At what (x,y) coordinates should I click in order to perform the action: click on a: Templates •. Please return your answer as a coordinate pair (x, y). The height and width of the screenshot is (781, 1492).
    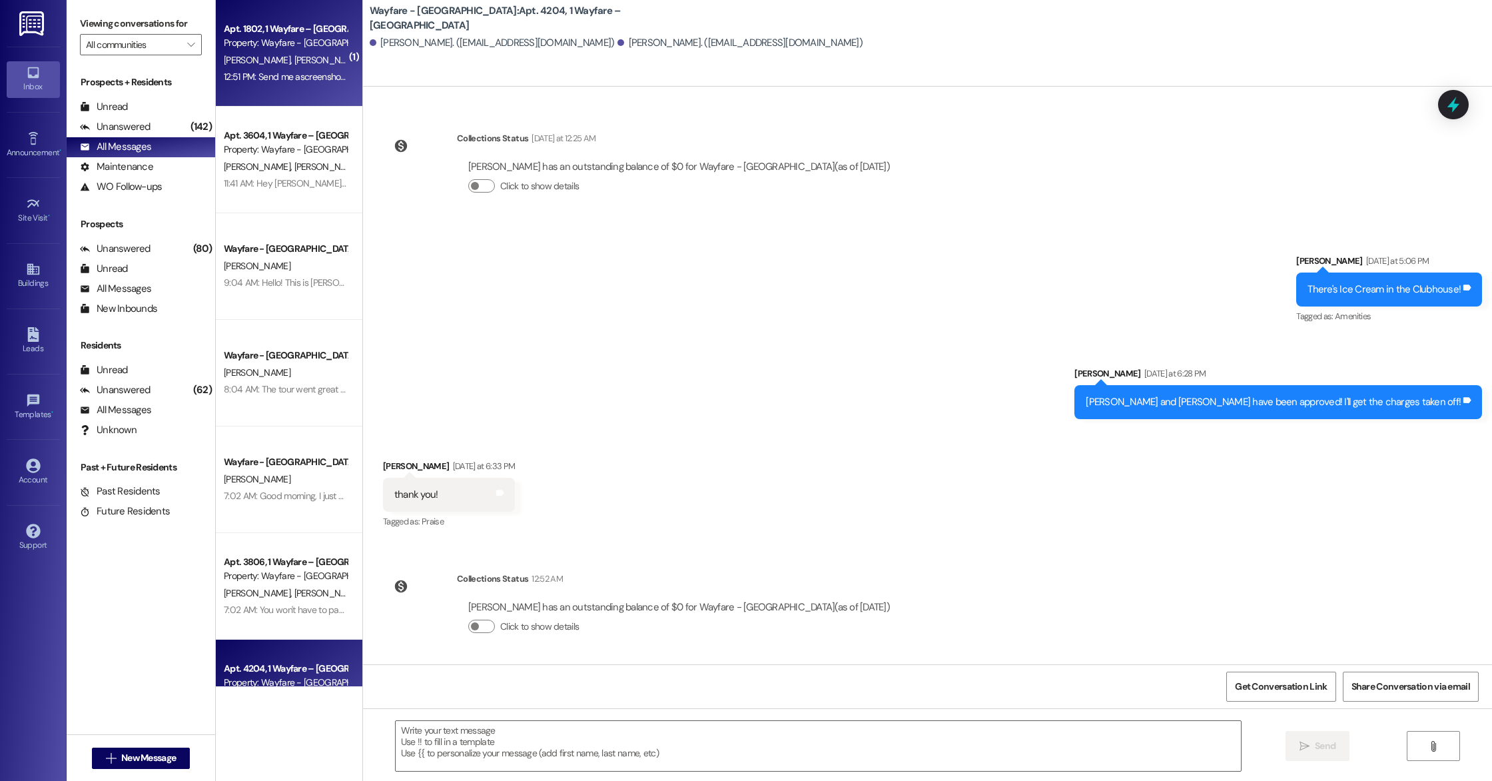
    Looking at the image, I should click on (33, 407).